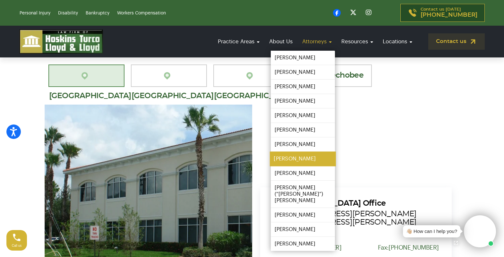 This screenshot has height=257, width=504. I want to click on a: About Us, so click(281, 41).